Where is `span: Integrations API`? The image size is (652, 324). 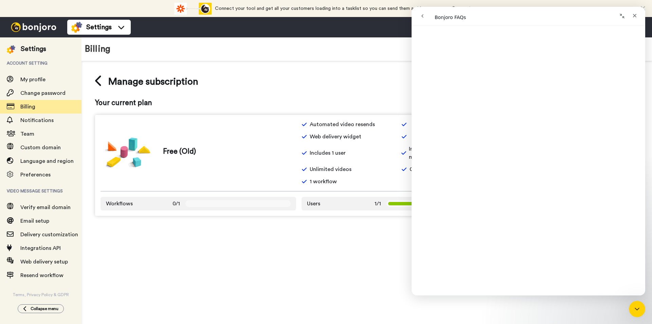 span: Integrations API is located at coordinates (40, 248).